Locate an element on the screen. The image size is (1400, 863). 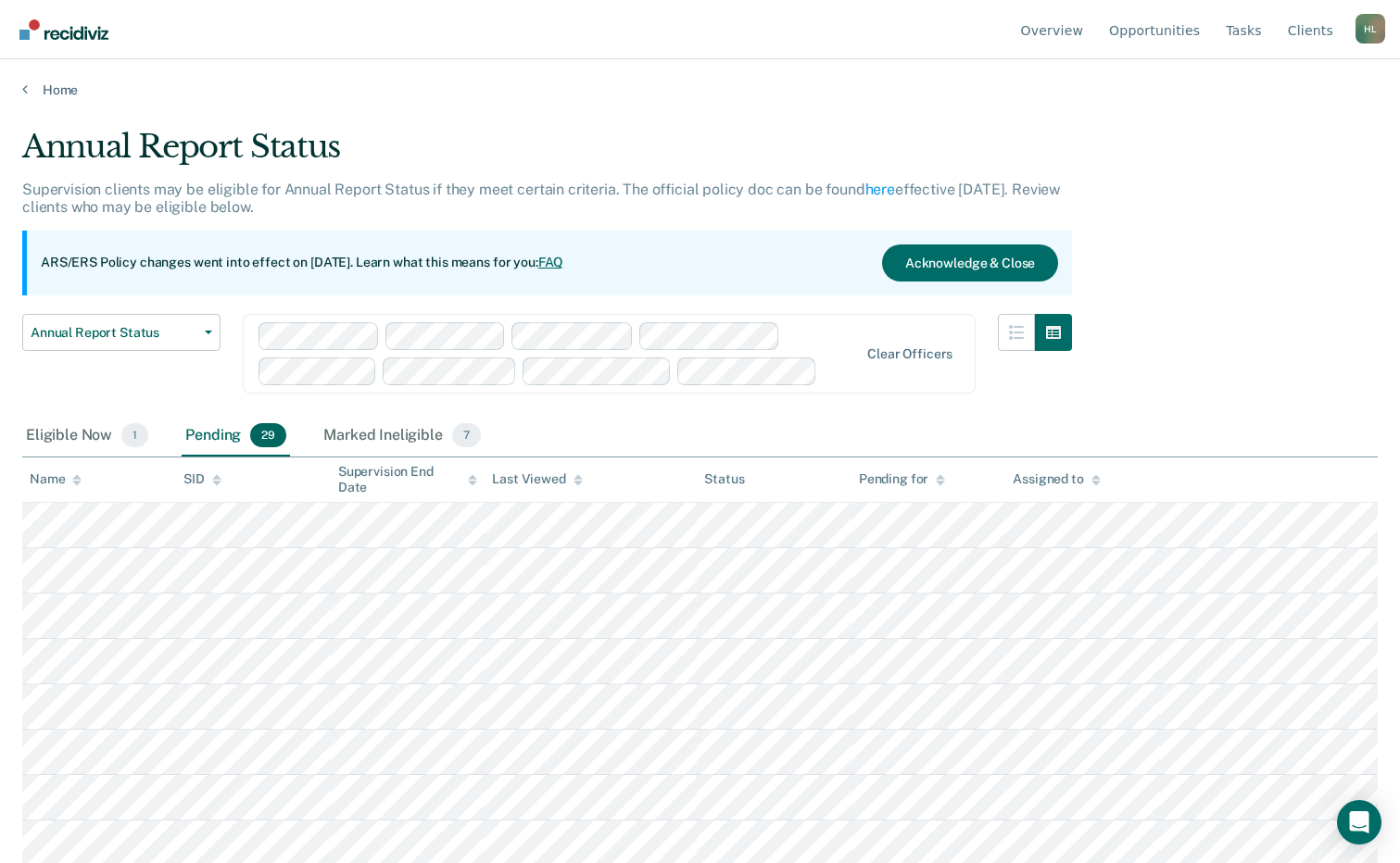
div: Open Intercom Messenger is located at coordinates (1359, 822).